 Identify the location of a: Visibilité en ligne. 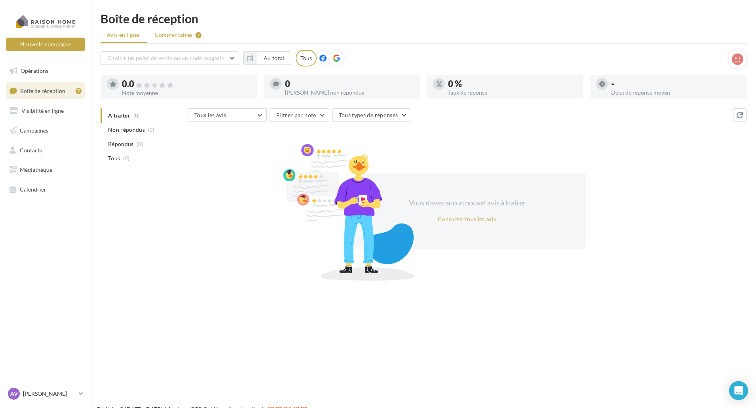
(46, 111).